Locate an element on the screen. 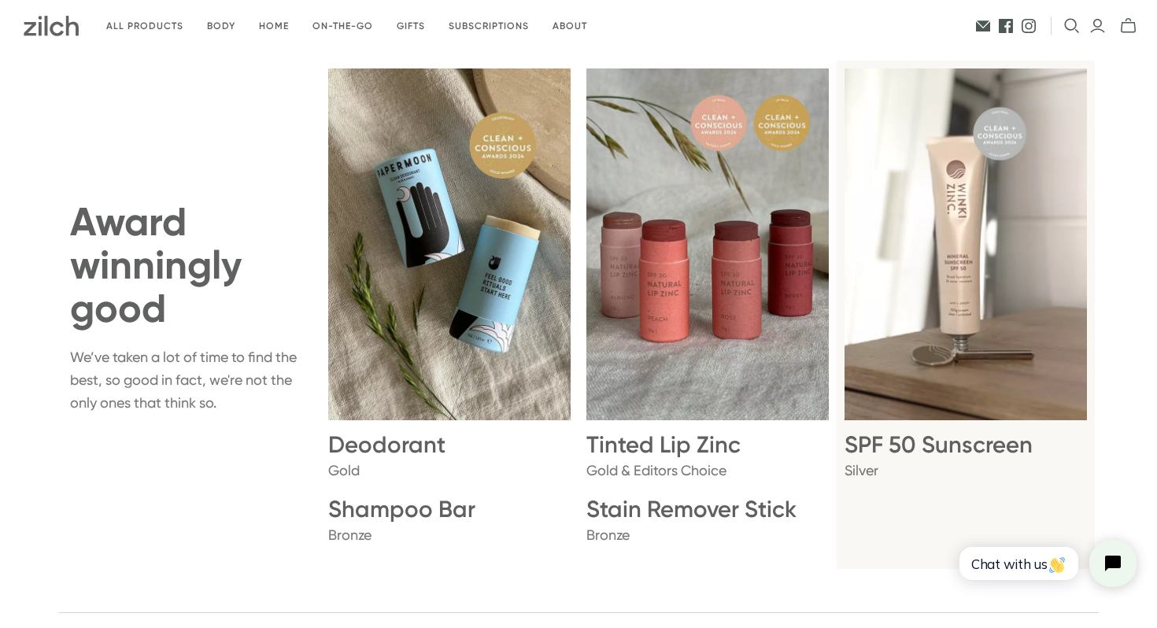 The image size is (1157, 628). a: SPF 50 Sunscreen Silver is located at coordinates (966, 391).